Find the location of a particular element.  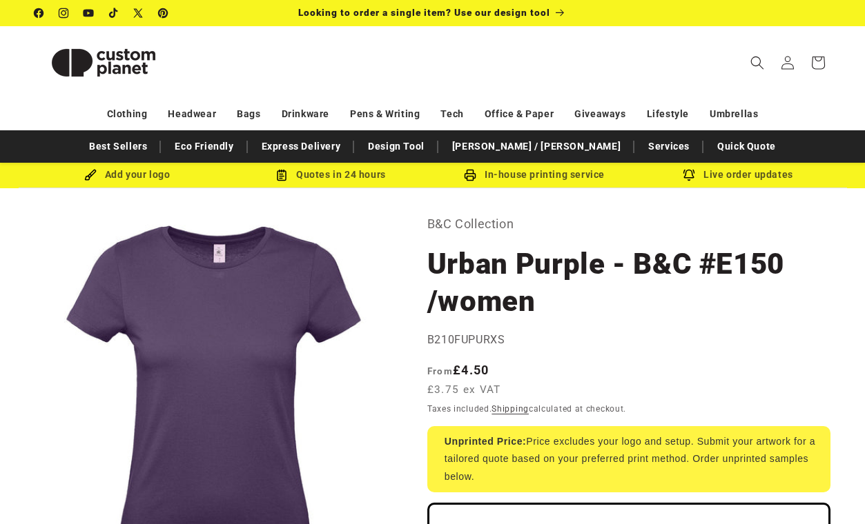

a: Drinkware is located at coordinates (305, 114).